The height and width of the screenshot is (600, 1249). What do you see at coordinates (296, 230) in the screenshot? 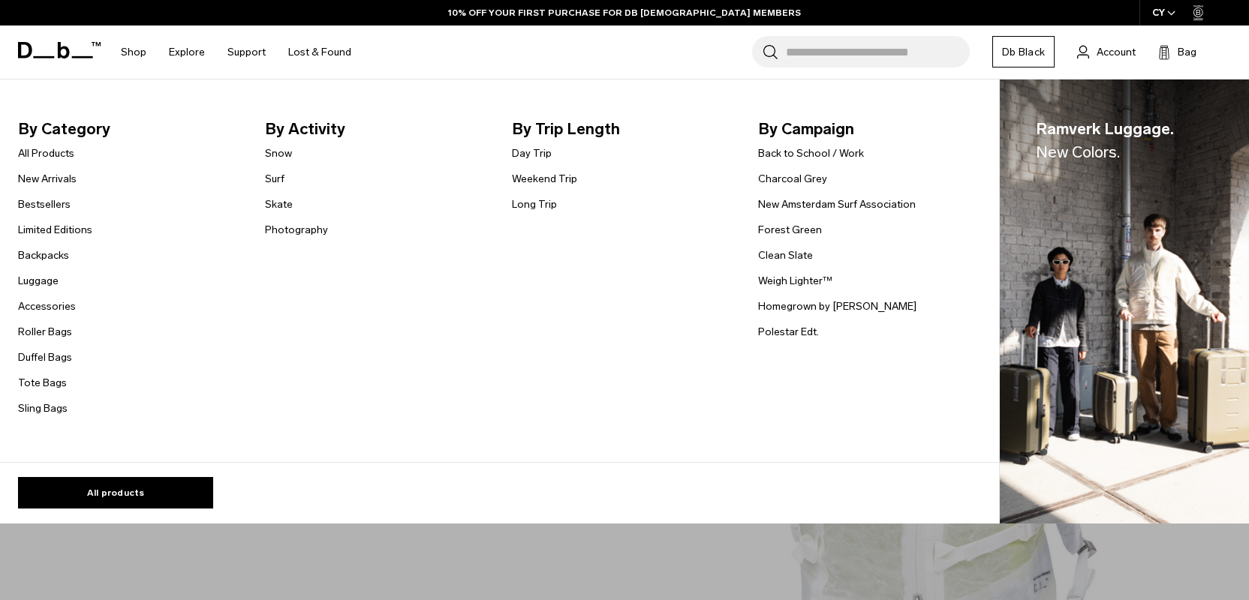
I see `a: Photography` at bounding box center [296, 230].